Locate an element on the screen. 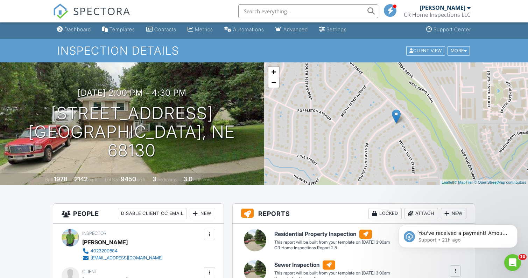 The height and width of the screenshot is (278, 528). span: Client is located at coordinates (90, 271).